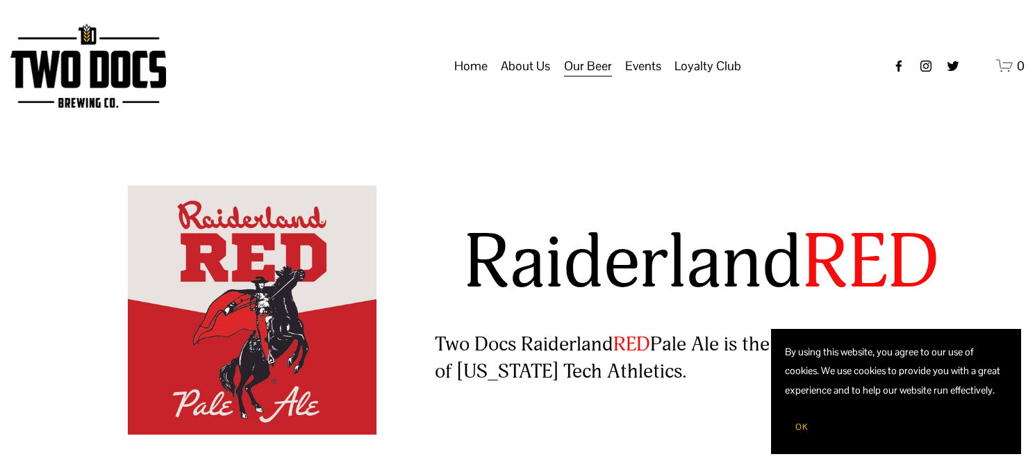  What do you see at coordinates (1021, 65) in the screenshot?
I see `span: 0` at bounding box center [1021, 65].